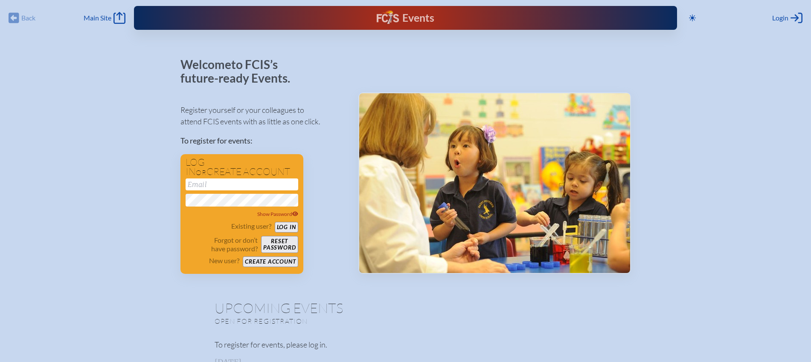  What do you see at coordinates (780, 18) in the screenshot?
I see `span: Login` at bounding box center [780, 18].